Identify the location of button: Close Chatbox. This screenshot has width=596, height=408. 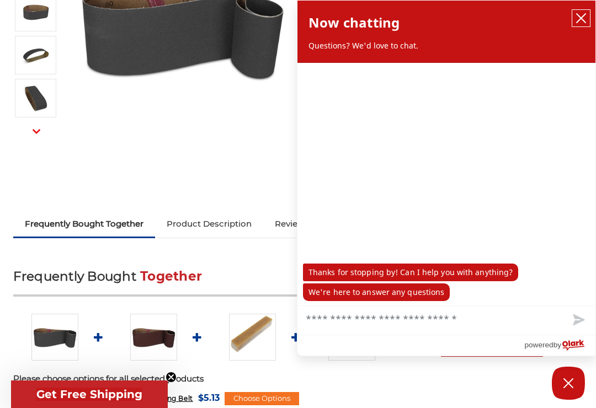
(568, 383).